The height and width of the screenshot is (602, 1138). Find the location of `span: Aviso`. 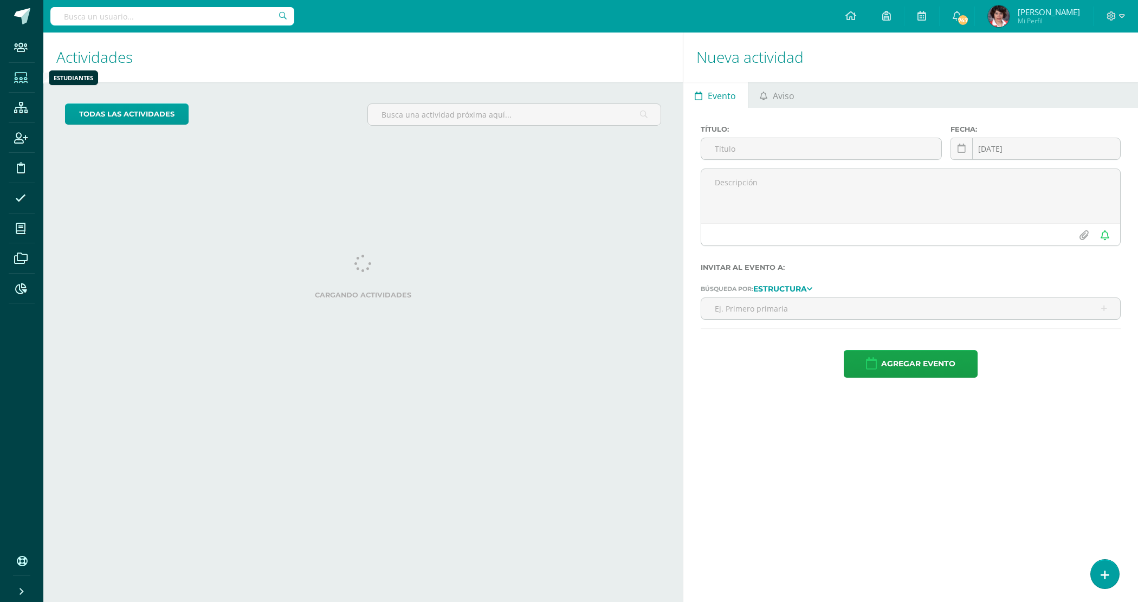

span: Aviso is located at coordinates (784, 96).